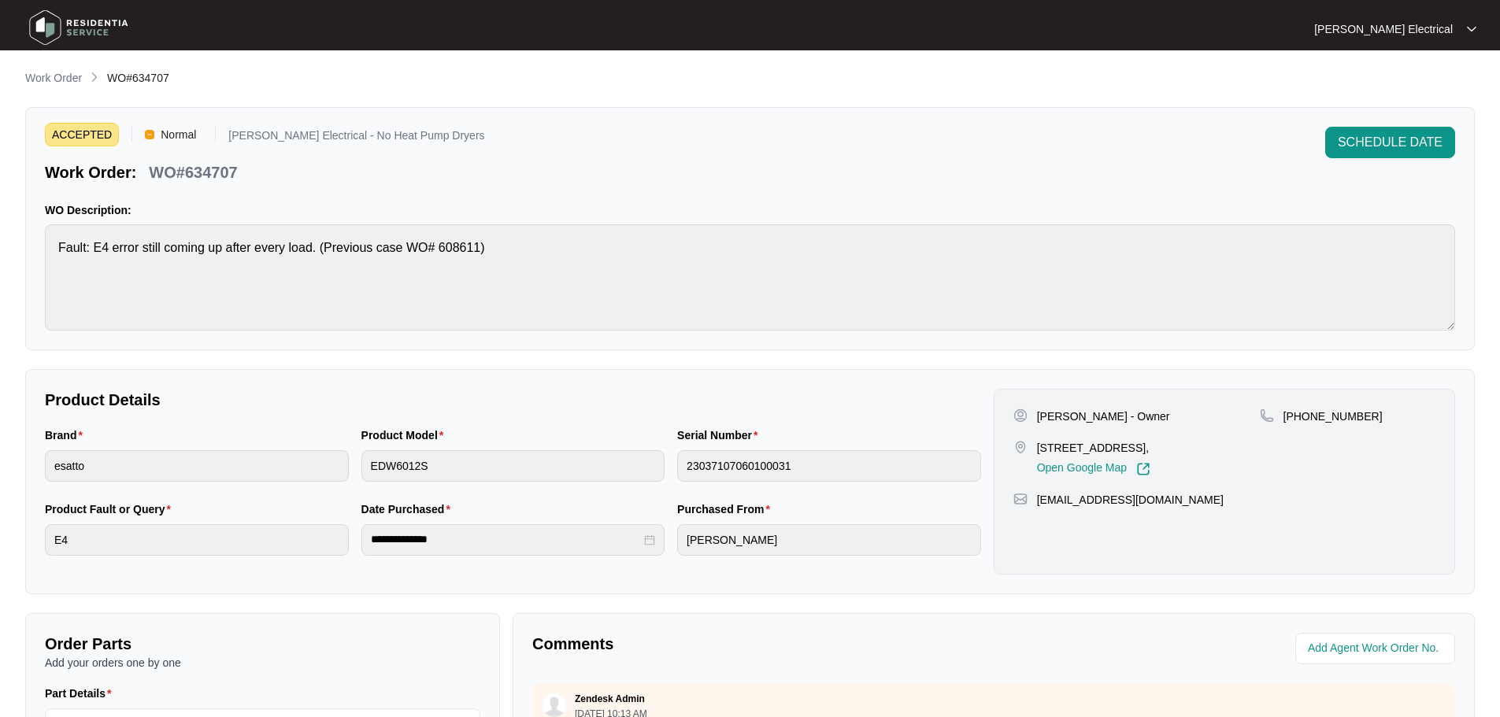 The image size is (1500, 717). Describe the element at coordinates (94, 77) in the screenshot. I see `img: chevron-right` at that location.